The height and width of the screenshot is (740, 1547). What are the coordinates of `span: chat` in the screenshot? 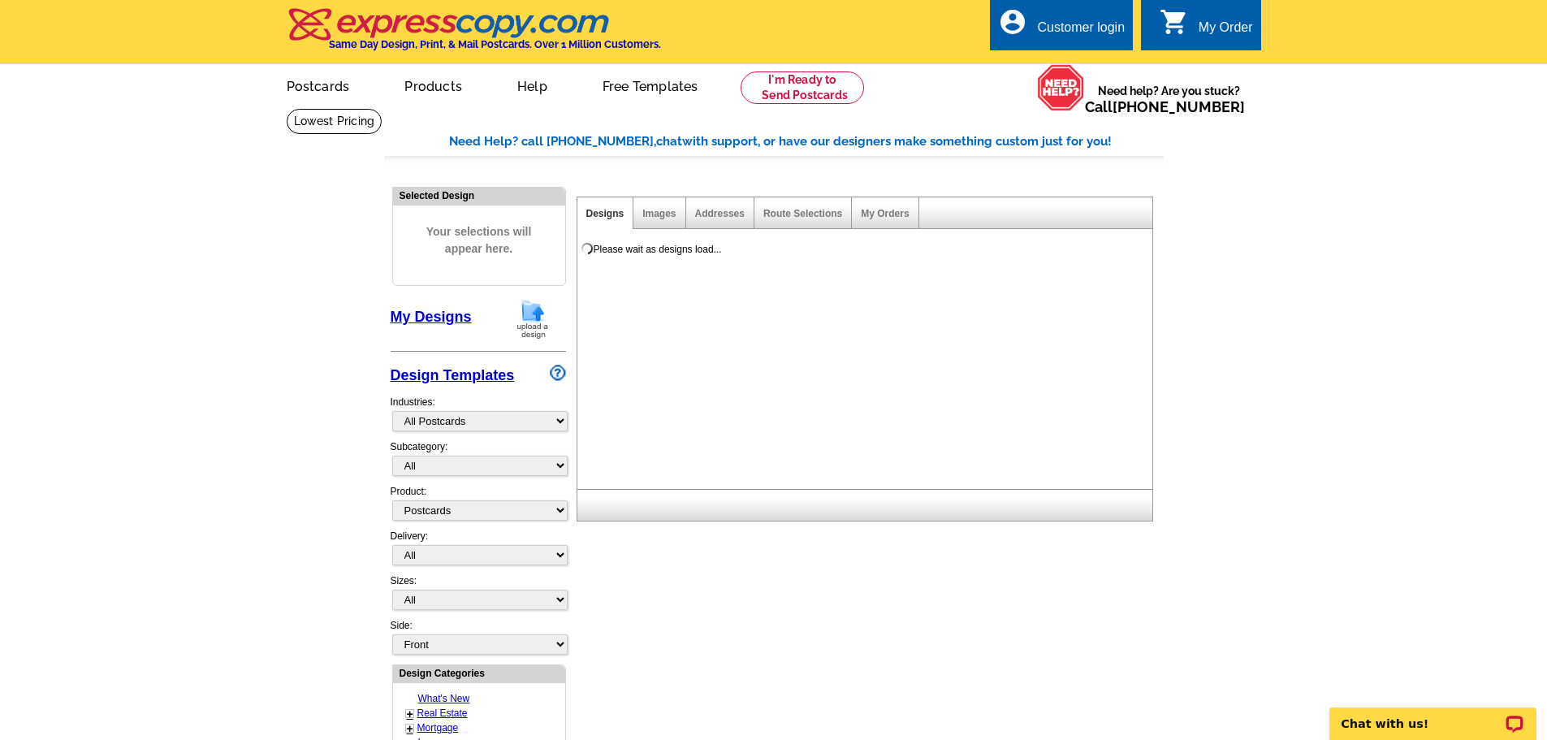 It's located at (669, 141).